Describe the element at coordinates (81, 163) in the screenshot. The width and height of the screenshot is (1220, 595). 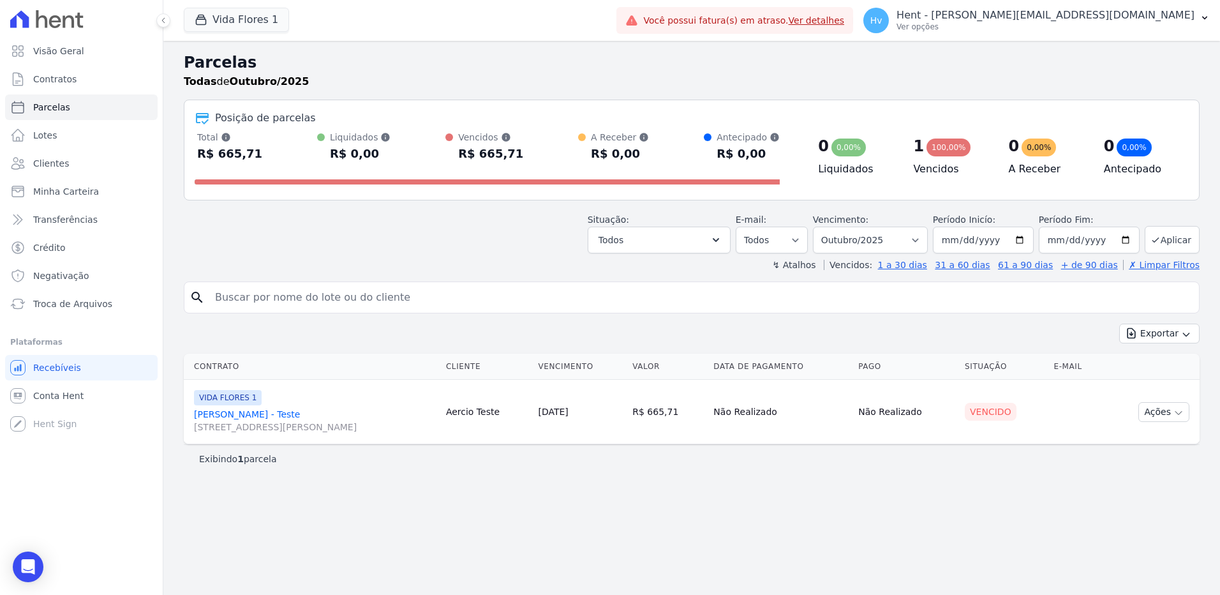
I see `a: Clientes` at that location.